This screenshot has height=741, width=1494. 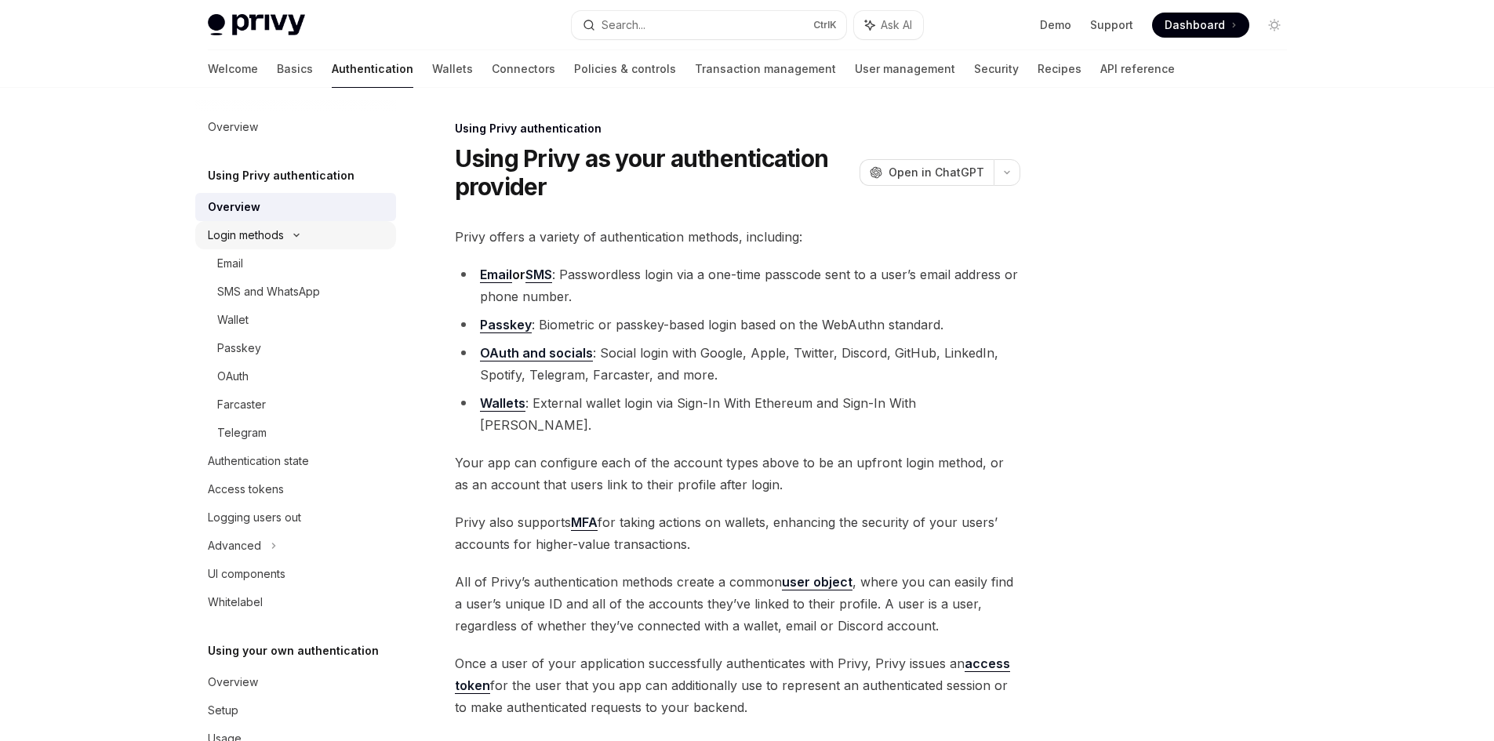 What do you see at coordinates (234, 546) in the screenshot?
I see `div: Advanced` at bounding box center [234, 546].